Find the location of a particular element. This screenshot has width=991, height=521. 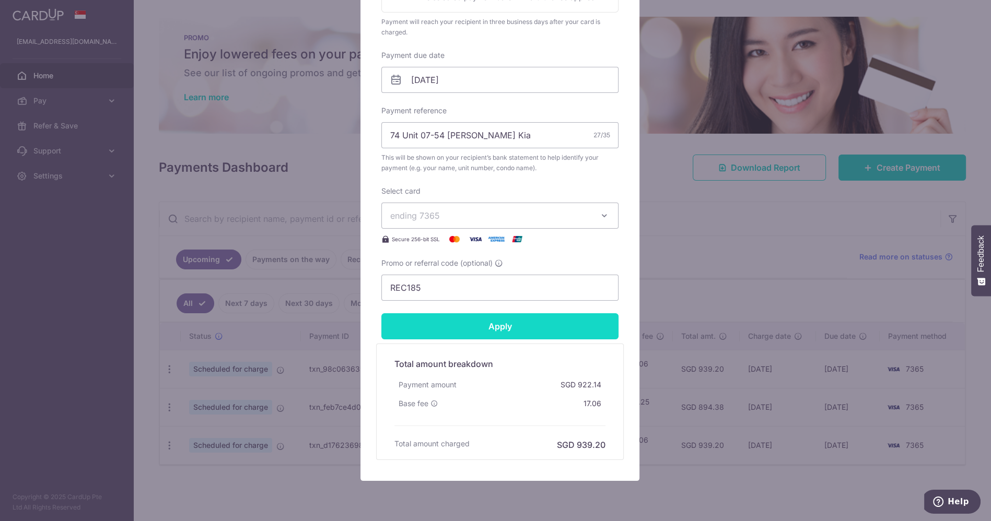

span: This will be shown on your recipient’s bank statement to help identify your payment (e.g. your na... is located at coordinates (500, 163).